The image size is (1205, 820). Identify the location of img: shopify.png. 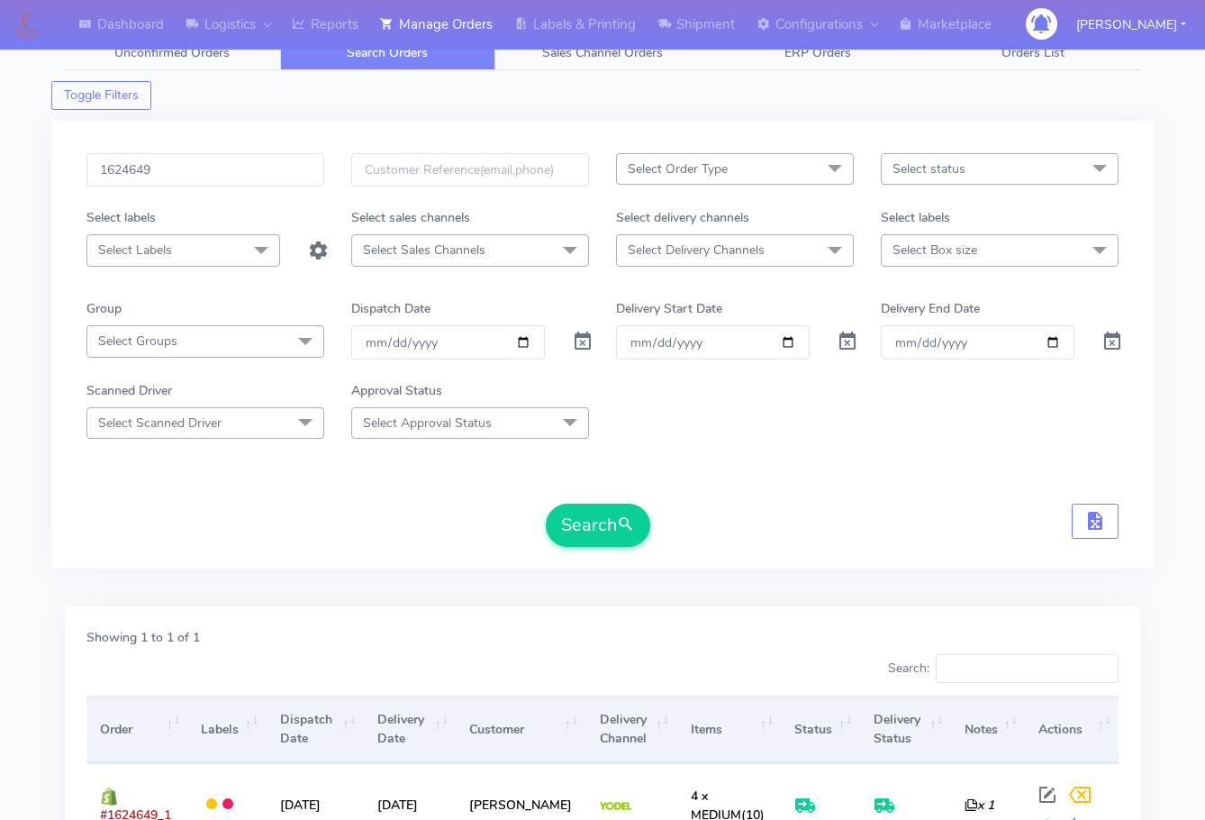
(109, 796).